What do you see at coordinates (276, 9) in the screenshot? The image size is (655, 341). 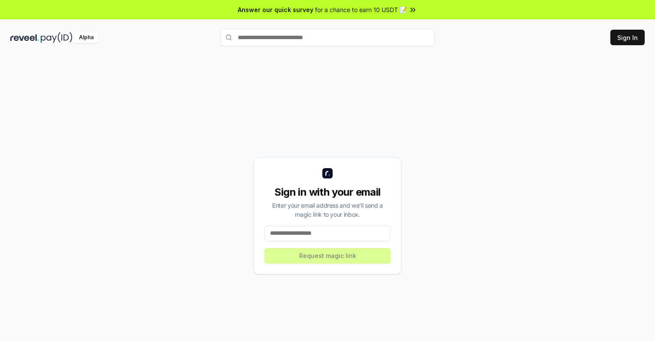 I see `span: Answer our quick survey` at bounding box center [276, 9].